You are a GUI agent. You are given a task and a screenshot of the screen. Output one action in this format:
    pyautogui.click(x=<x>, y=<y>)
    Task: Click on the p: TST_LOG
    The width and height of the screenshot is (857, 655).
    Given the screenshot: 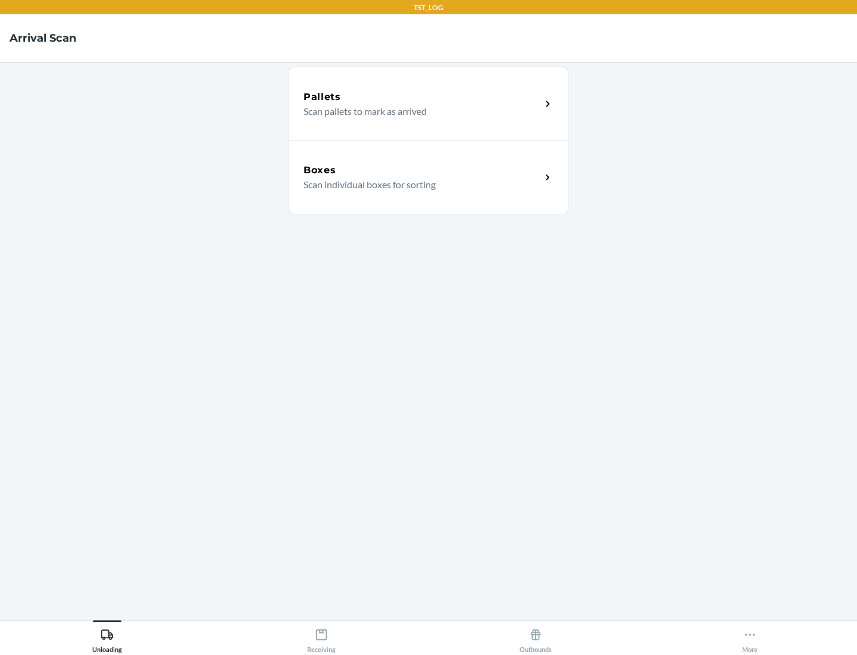 What is the action you would take?
    pyautogui.click(x=429, y=8)
    